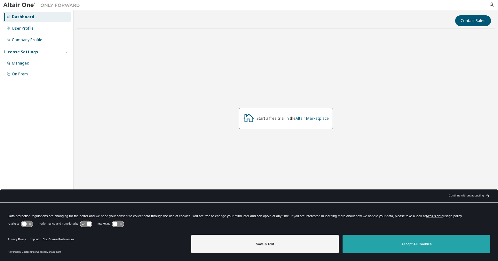 The image size is (498, 261). I want to click on div: Start a free trial in the, so click(293, 119).